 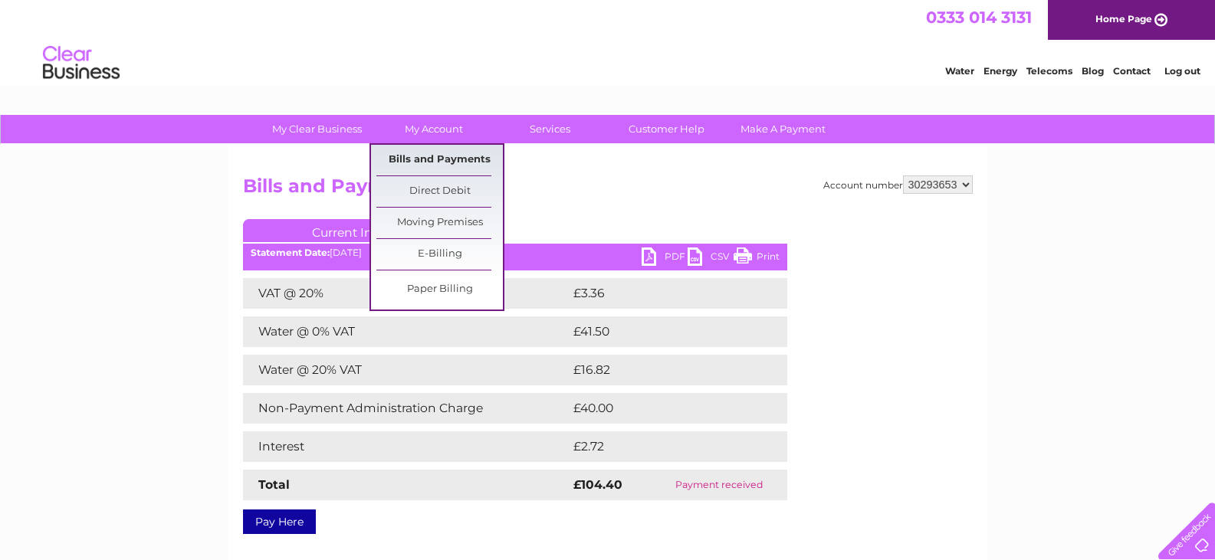 I want to click on td: Water @ 20% VAT, so click(x=406, y=370).